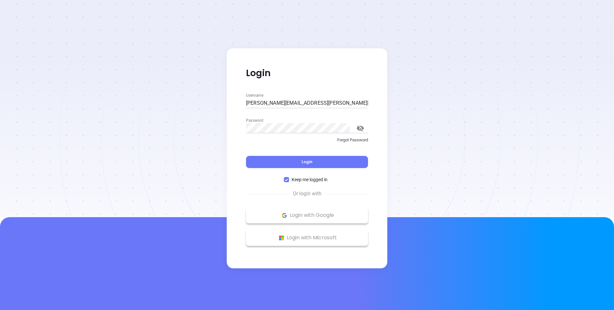  I want to click on button: toggle password visibility, so click(360, 128).